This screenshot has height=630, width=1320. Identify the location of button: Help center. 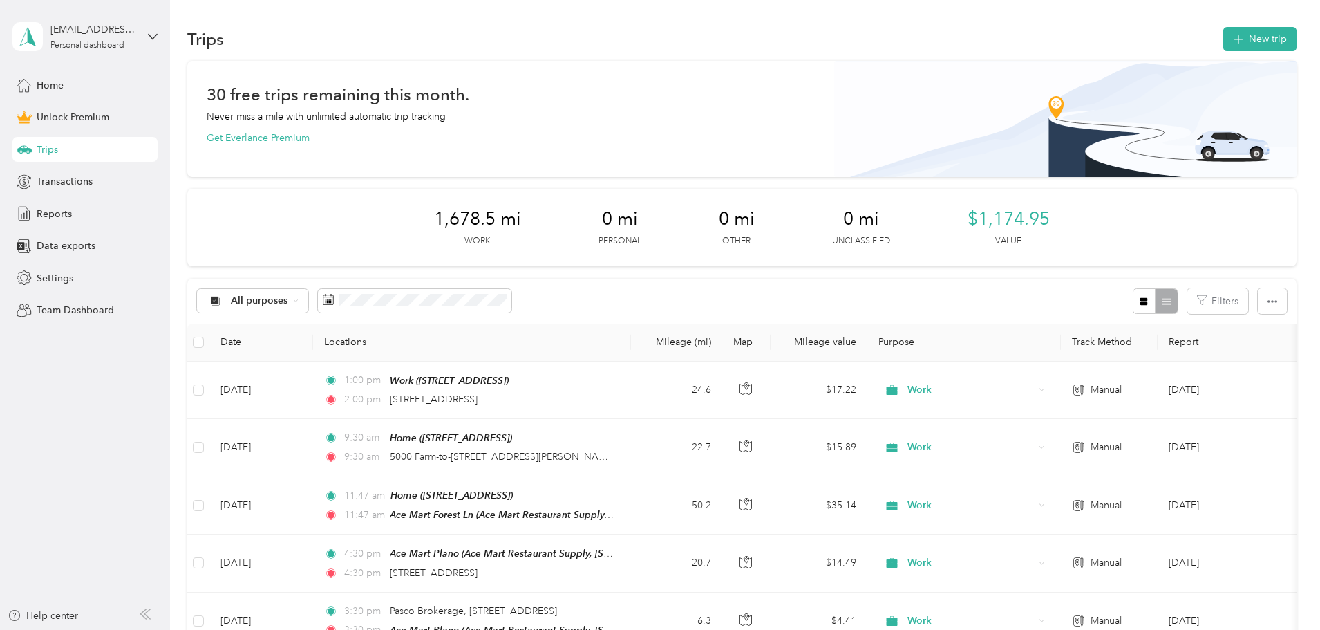
(43, 615).